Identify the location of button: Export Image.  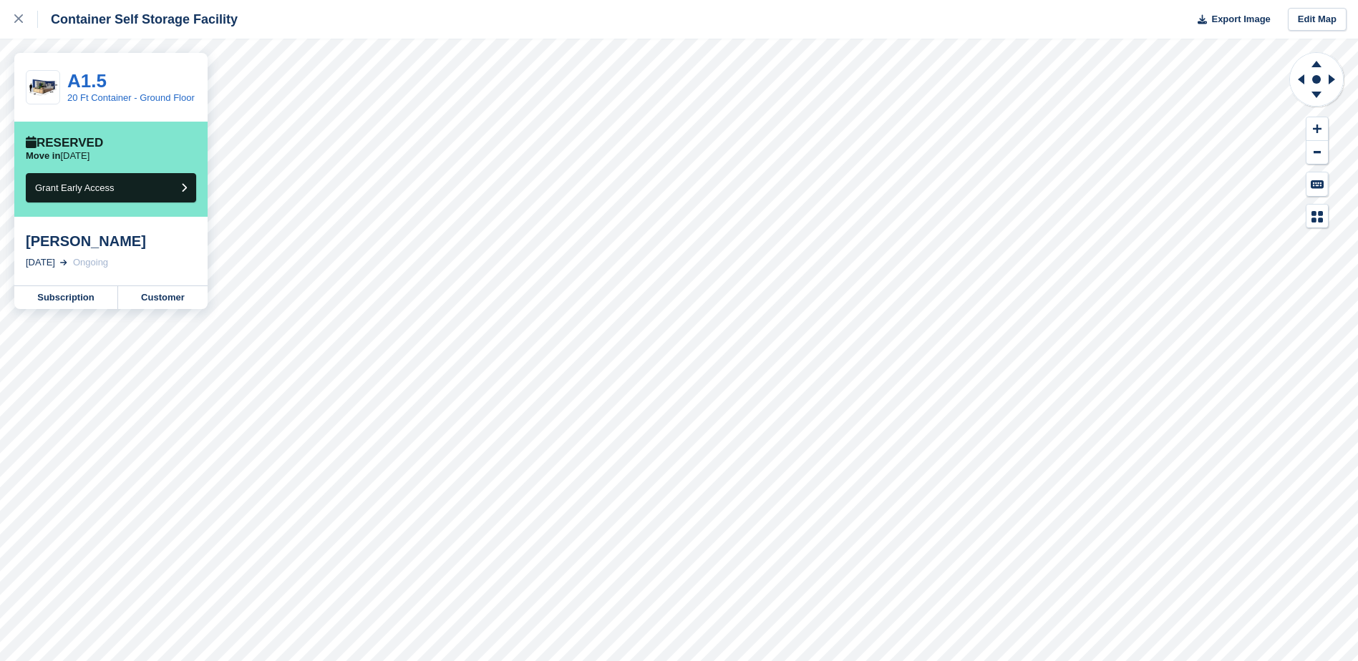
(1230, 19).